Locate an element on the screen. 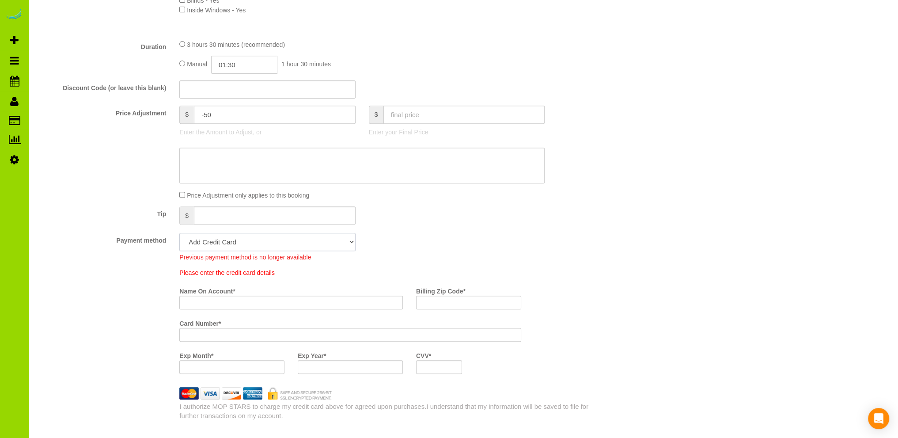 The image size is (898, 438). input: final price is located at coordinates (464, 114).